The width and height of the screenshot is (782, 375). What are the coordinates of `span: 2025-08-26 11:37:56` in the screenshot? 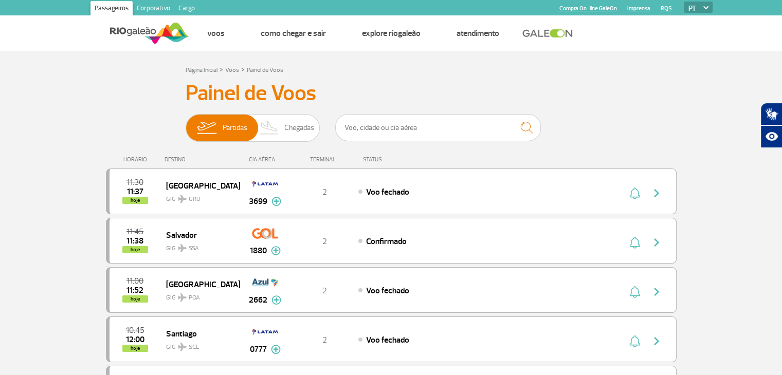 It's located at (135, 192).